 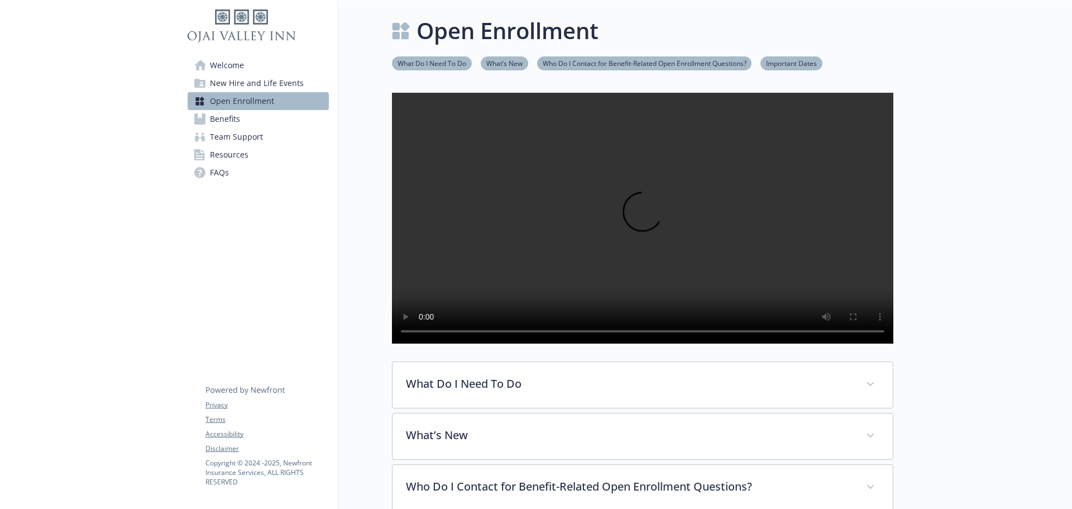 I want to click on a: Welcome, so click(x=258, y=65).